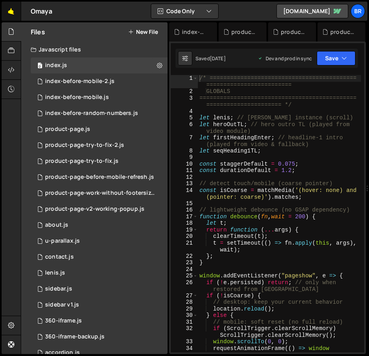 The height and width of the screenshot is (356, 369). What do you see at coordinates (184, 128) in the screenshot?
I see `div: 6` at bounding box center [184, 128].